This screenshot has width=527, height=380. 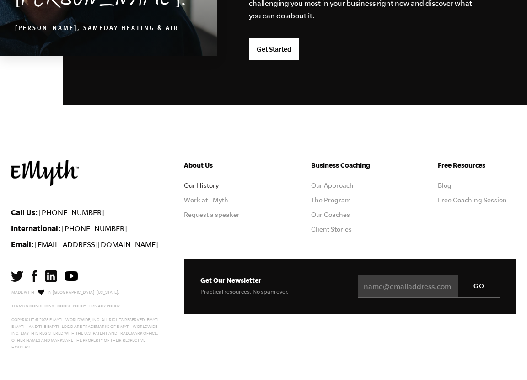 What do you see at coordinates (32, 306) in the screenshot?
I see `a: Terms & Conditions` at bounding box center [32, 306].